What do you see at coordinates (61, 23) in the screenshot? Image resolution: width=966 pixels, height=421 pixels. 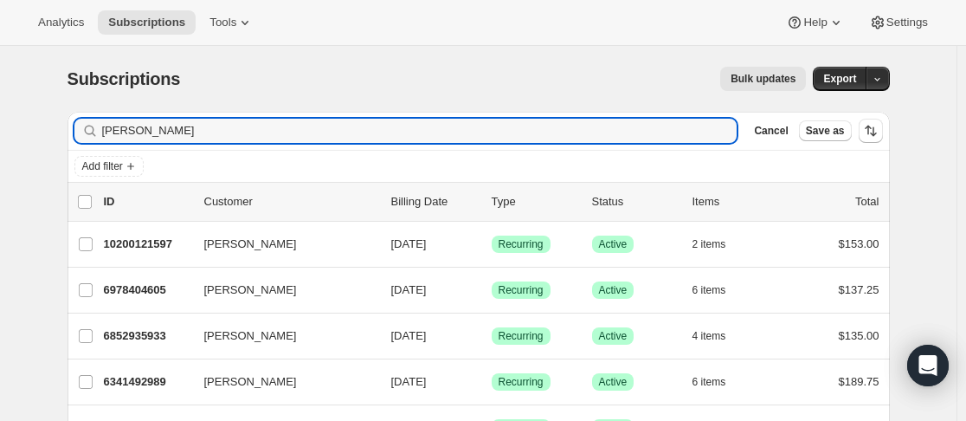 I see `button: Analytics` at bounding box center [61, 23].